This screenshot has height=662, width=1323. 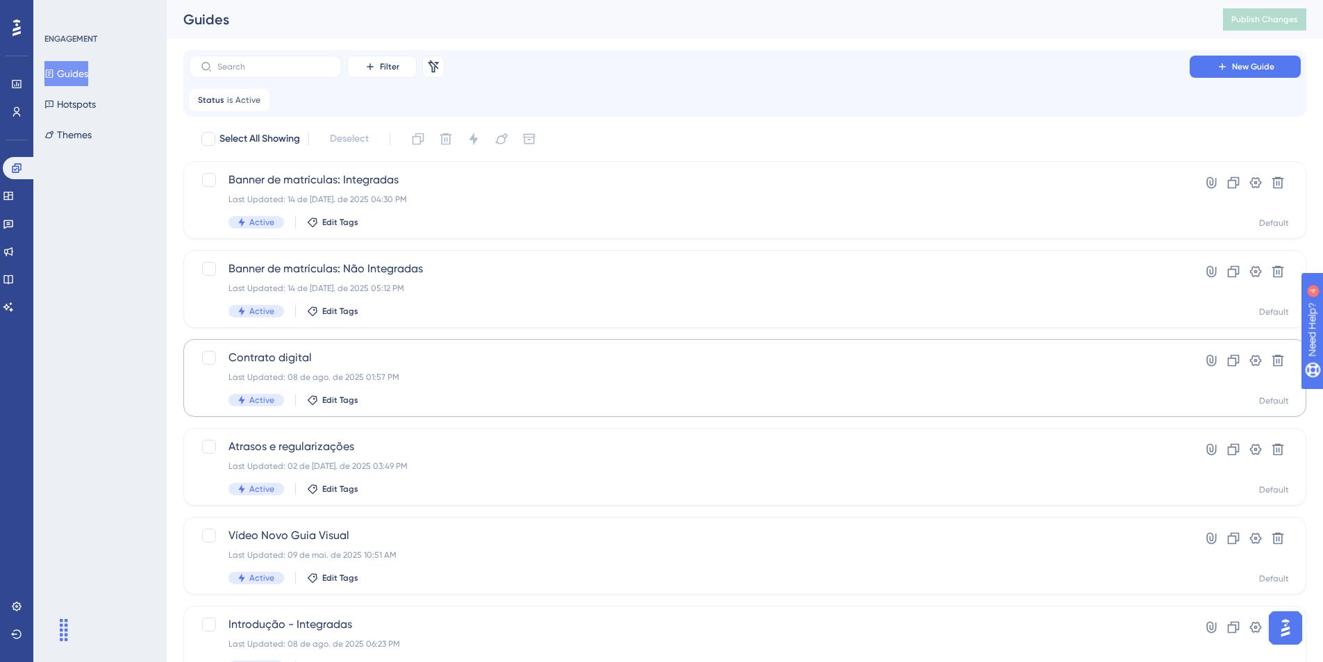 What do you see at coordinates (274, 67) in the screenshot?
I see `input: Search` at bounding box center [274, 67].